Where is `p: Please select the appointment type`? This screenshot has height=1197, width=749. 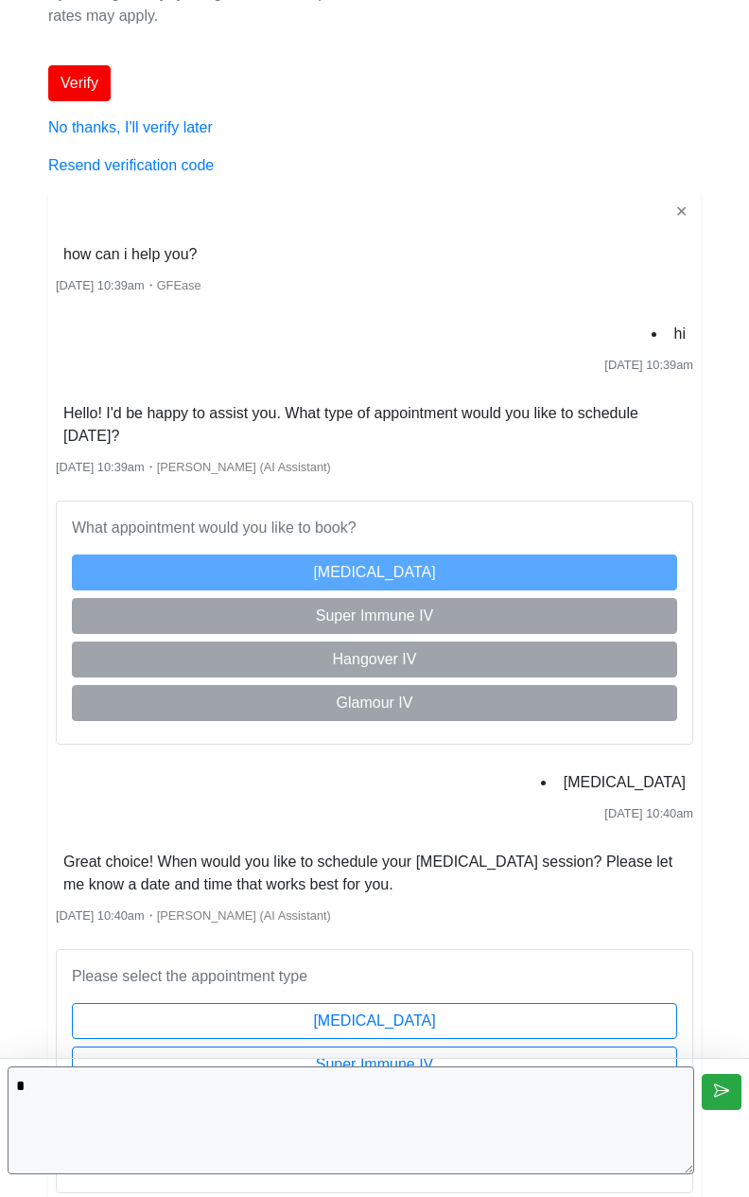
p: Please select the appointment type is located at coordinates (375, 976).